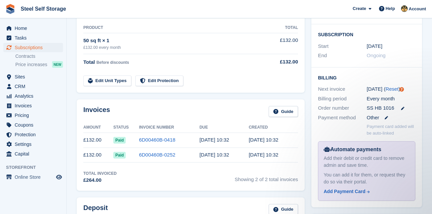 This screenshot has height=214, width=432. Describe the element at coordinates (35, 87) in the screenshot. I see `span: CRM` at that location.